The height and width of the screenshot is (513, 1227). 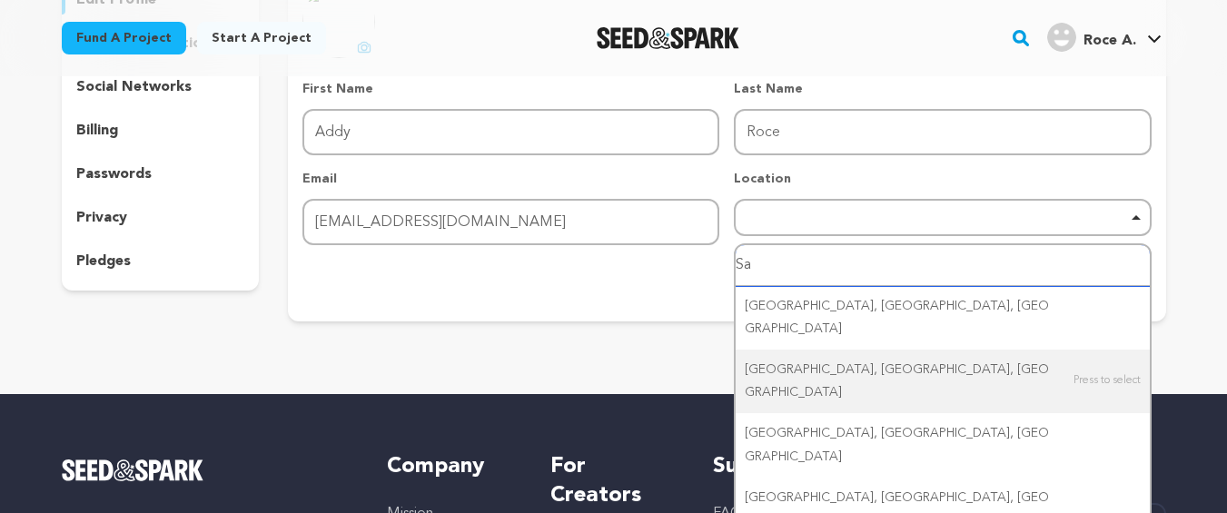 I want to click on button: social networks, so click(x=161, y=87).